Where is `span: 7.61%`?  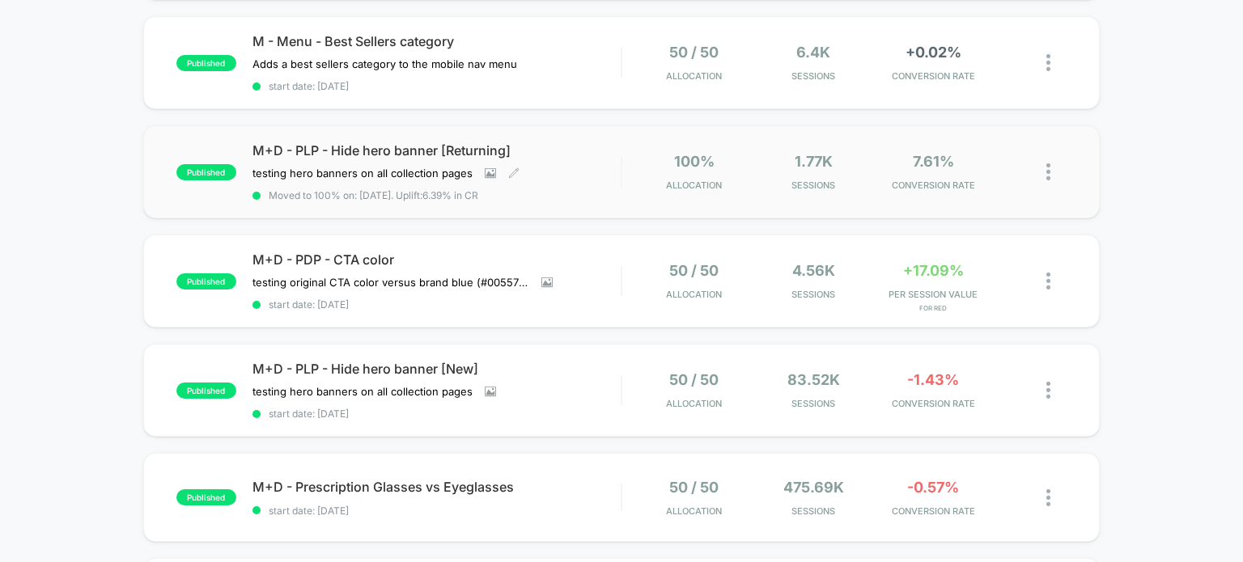
span: 7.61% is located at coordinates (933, 161).